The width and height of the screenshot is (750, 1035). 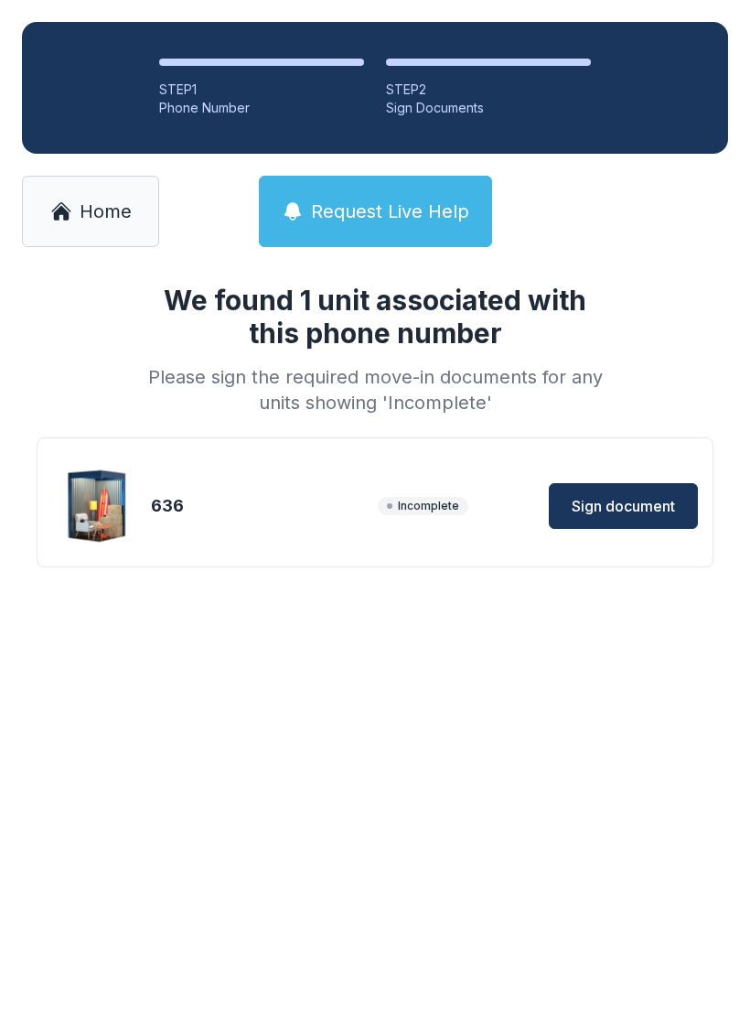 I want to click on div: STEP 1, so click(x=262, y=90).